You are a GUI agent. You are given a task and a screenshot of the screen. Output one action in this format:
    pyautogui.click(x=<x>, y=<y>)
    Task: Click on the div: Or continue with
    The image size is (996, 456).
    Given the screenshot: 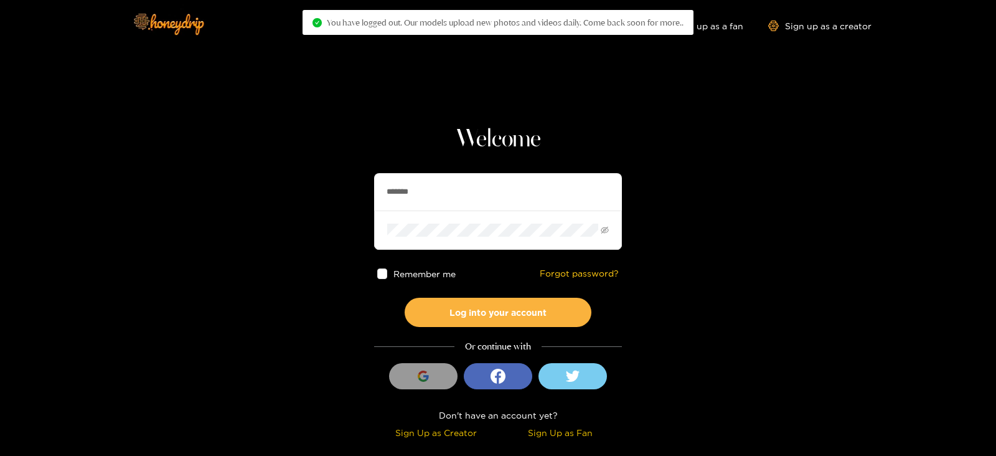 What is the action you would take?
    pyautogui.click(x=498, y=346)
    